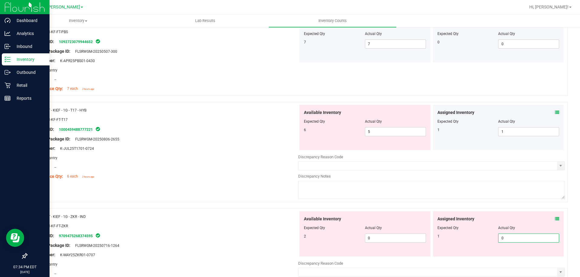  I want to click on span: FT - KIEF - 1G - ZKR - IND, so click(66, 217).